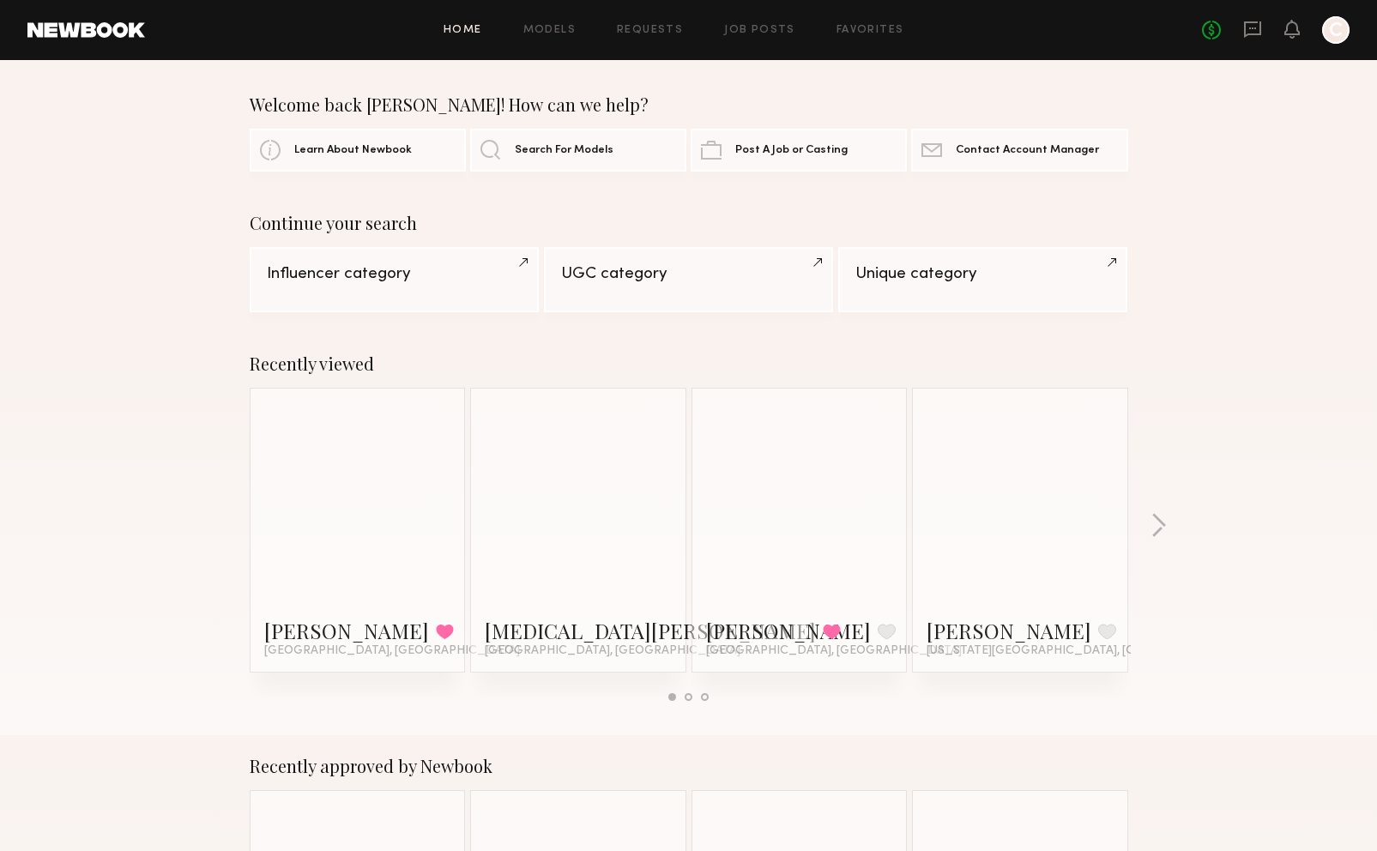 Image resolution: width=1377 pixels, height=851 pixels. I want to click on div: UGC category, so click(688, 274).